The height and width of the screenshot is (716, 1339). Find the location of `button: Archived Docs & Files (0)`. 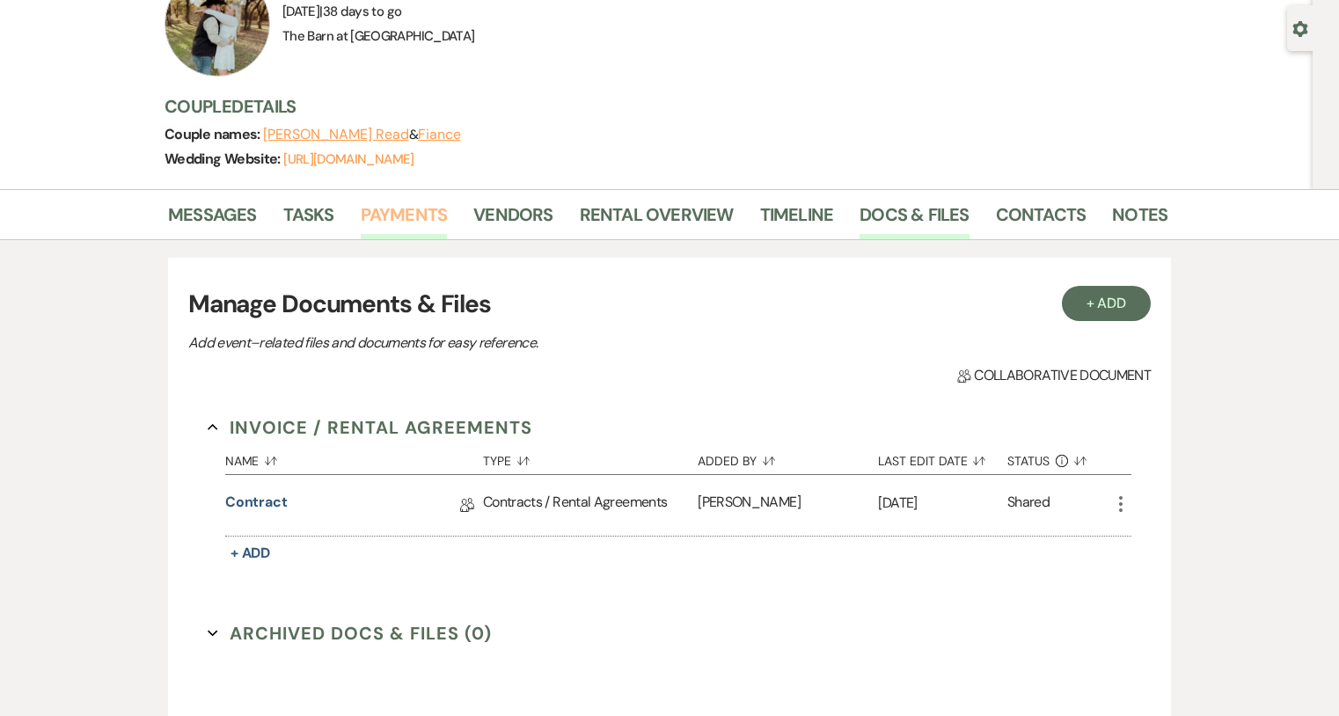

button: Archived Docs & Files (0) is located at coordinates (349, 633).